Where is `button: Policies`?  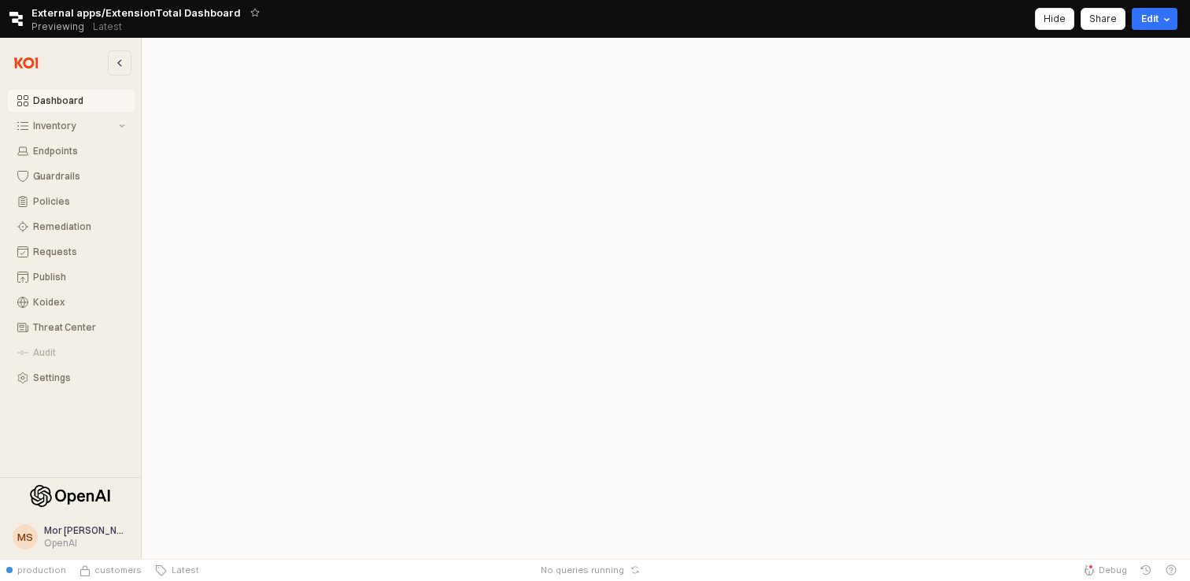 button: Policies is located at coordinates (71, 201).